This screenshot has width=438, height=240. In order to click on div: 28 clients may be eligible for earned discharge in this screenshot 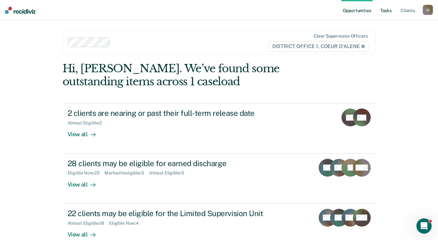, I will do `click(179, 163)`.